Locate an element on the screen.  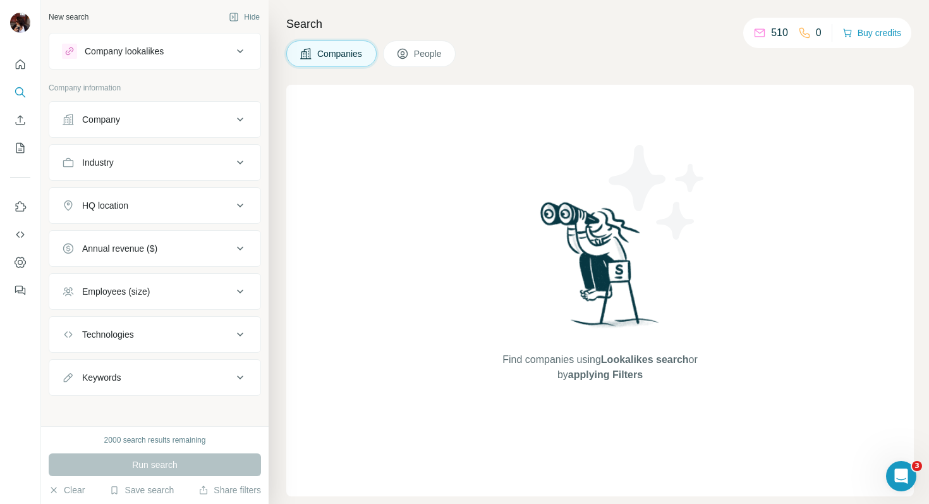
button: Technologies is located at coordinates (155, 334).